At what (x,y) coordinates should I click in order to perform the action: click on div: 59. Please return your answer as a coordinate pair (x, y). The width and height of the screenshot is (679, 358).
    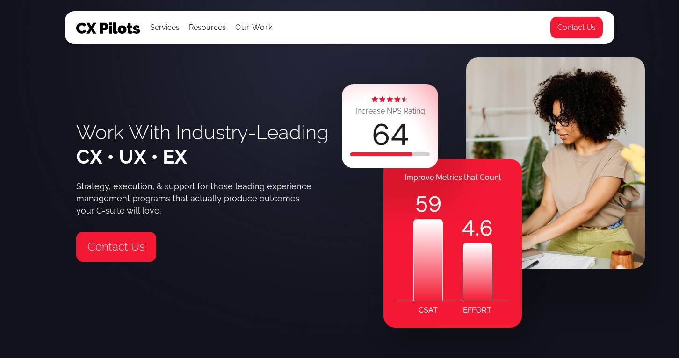
    Looking at the image, I should click on (428, 204).